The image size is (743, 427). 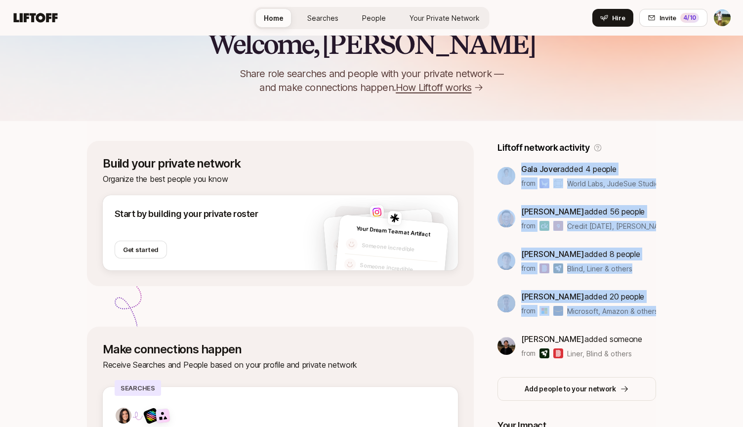 What do you see at coordinates (374, 18) in the screenshot?
I see `a: People` at bounding box center [374, 18].